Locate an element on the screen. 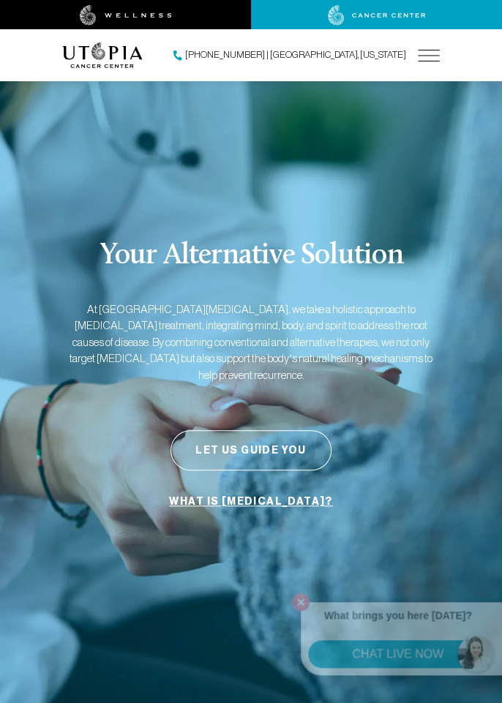 The height and width of the screenshot is (703, 502). p: Your Alternative Solution is located at coordinates (250, 256).